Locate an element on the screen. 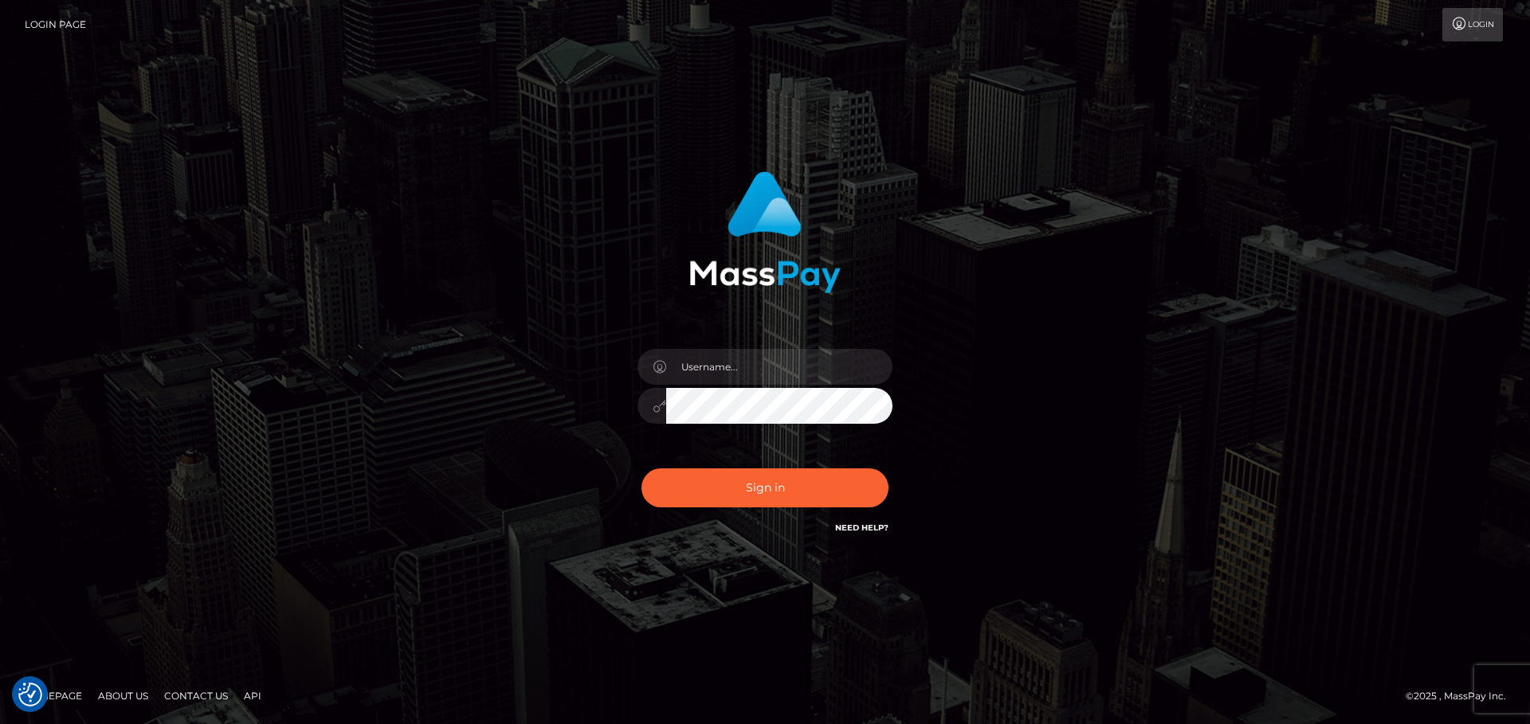 The height and width of the screenshot is (724, 1530). div: © 2025 , MassPay Inc. is located at coordinates (1462, 697).